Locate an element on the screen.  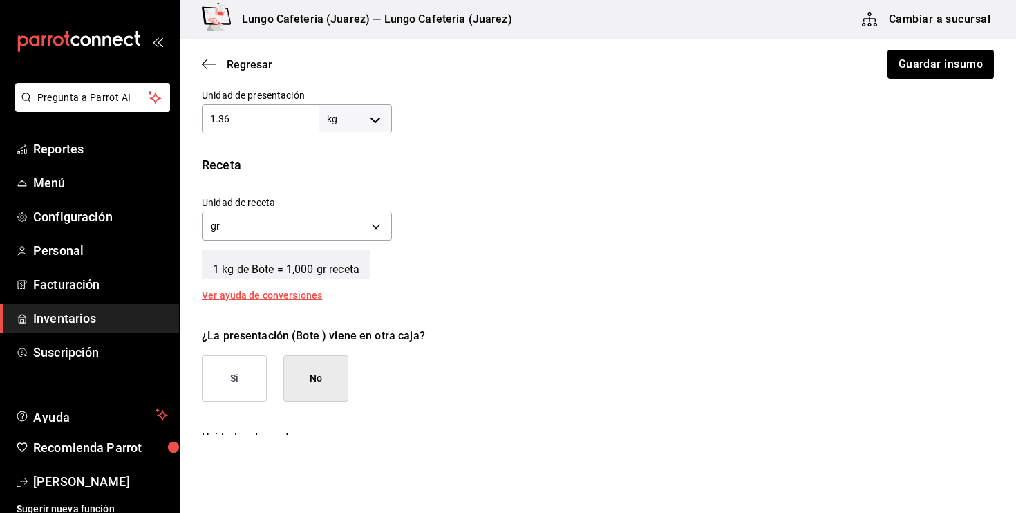
span: 1 kg de Bote = 1,000 gr receta is located at coordinates (286, 265).